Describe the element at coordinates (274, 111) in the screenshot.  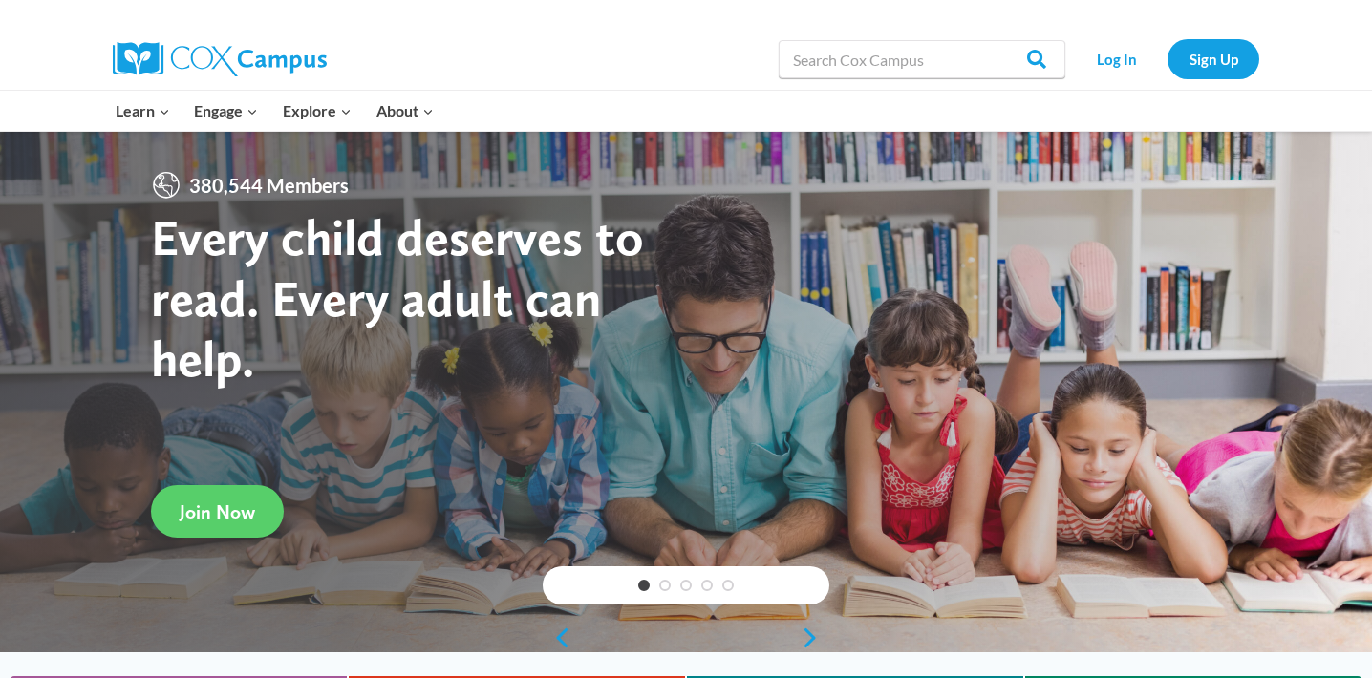
I see `nav: Primary Navigation` at that location.